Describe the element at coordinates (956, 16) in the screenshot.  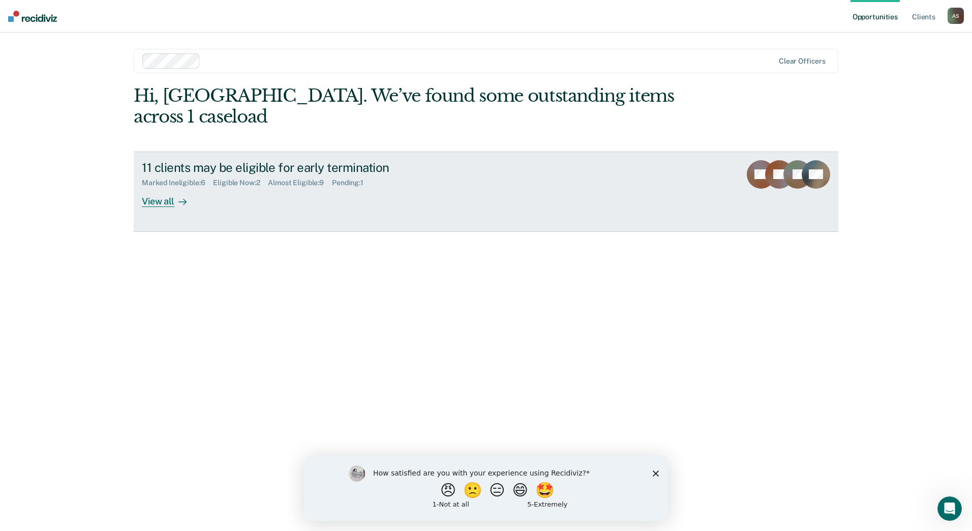
I see `div: A S` at that location.